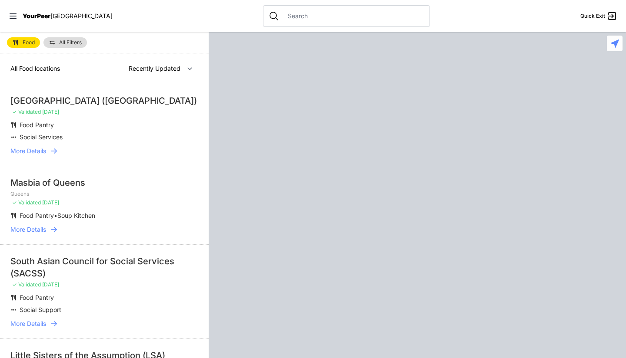  What do you see at coordinates (104, 194) in the screenshot?
I see `p: Queens` at bounding box center [104, 194].